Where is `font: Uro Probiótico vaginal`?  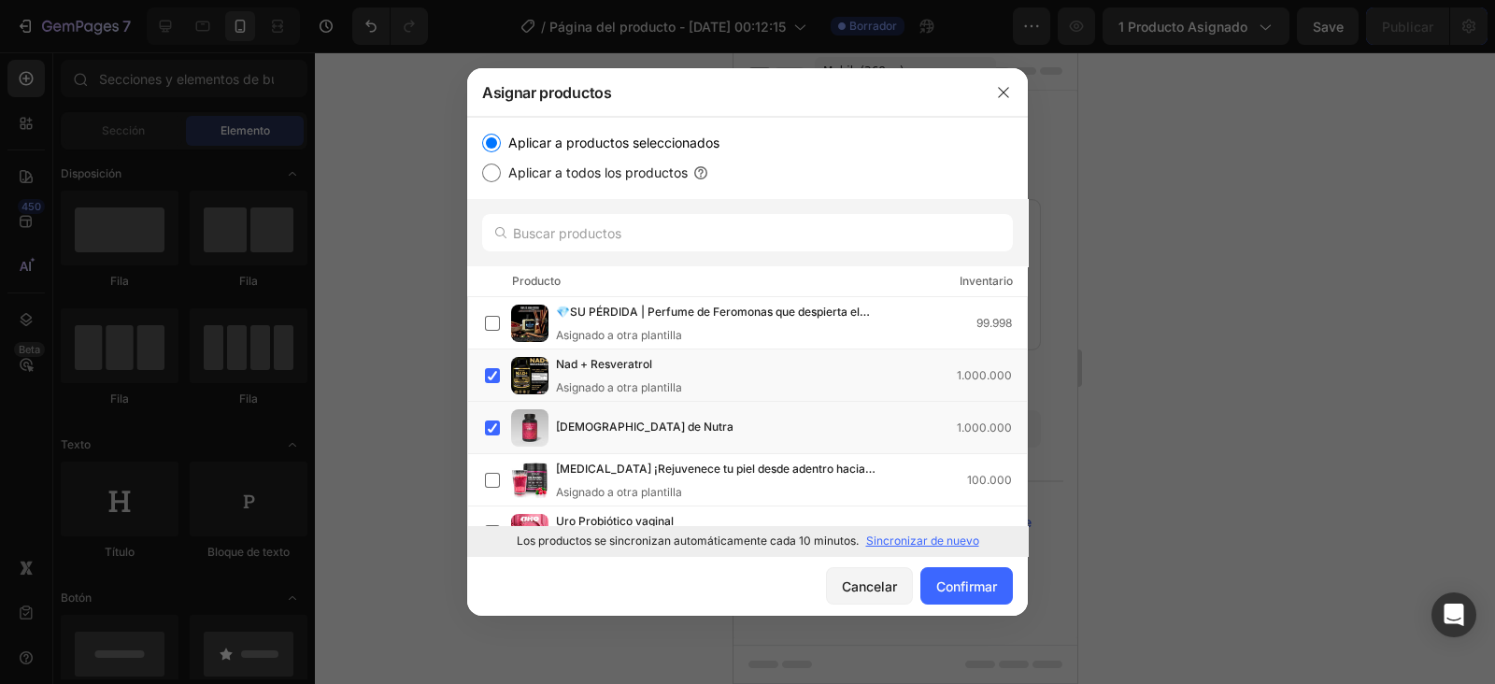 font: Uro Probiótico vaginal is located at coordinates (615, 520).